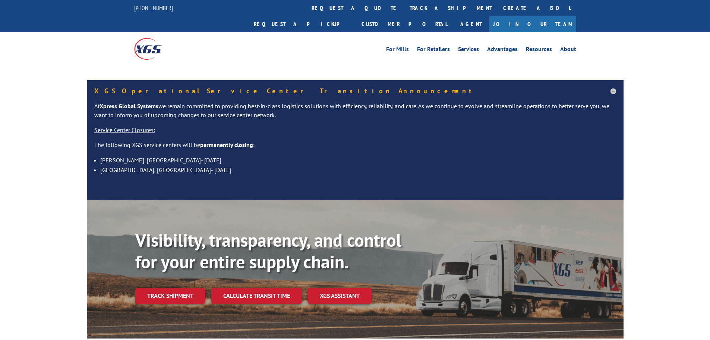 The height and width of the screenshot is (340, 710). What do you see at coordinates (533, 24) in the screenshot?
I see `a: Join Our Team` at bounding box center [533, 24].